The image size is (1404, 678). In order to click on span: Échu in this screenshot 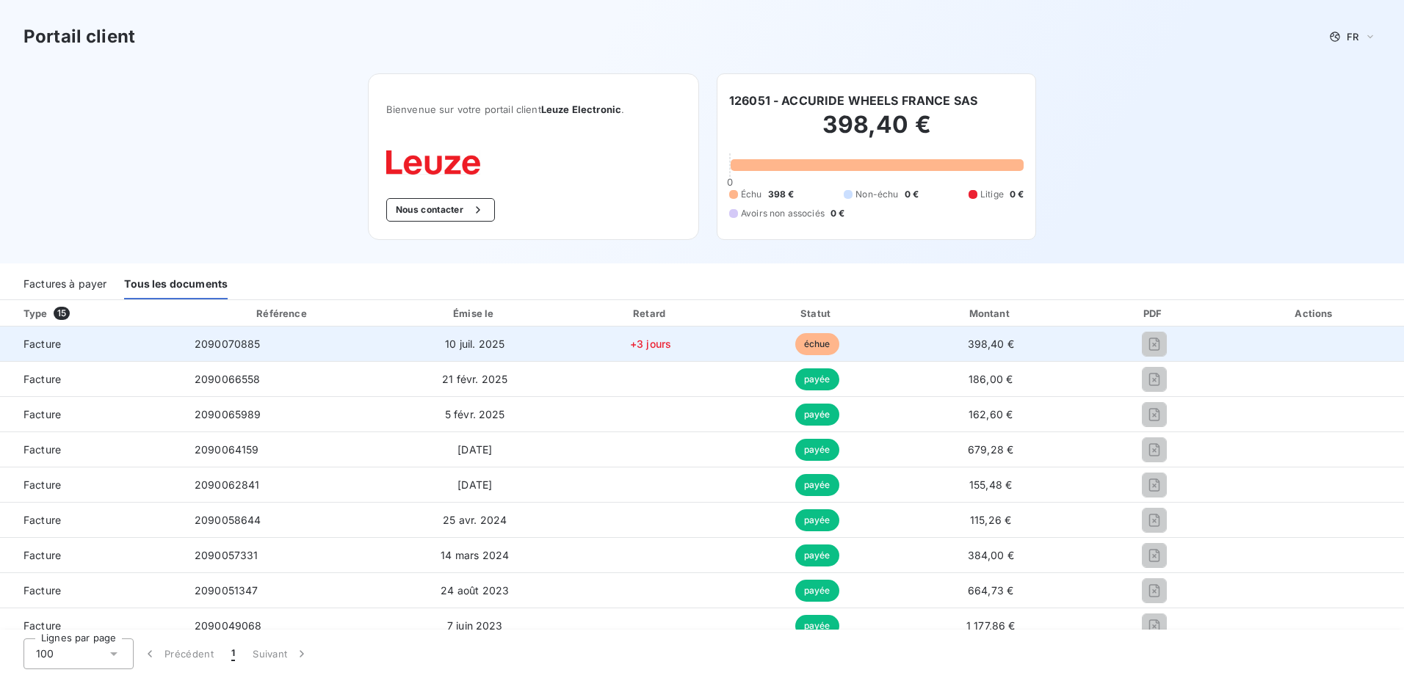, I will do `click(751, 195)`.